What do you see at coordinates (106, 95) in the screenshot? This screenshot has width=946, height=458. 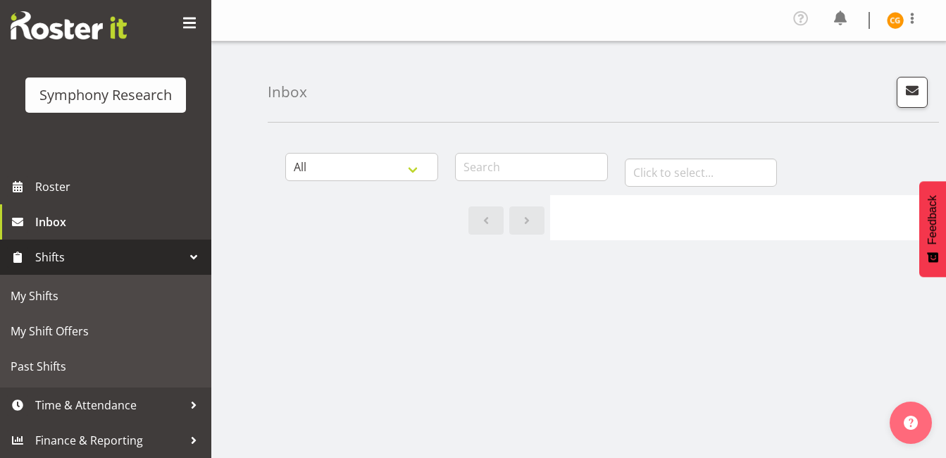 I see `div: Symphony Research` at bounding box center [106, 95].